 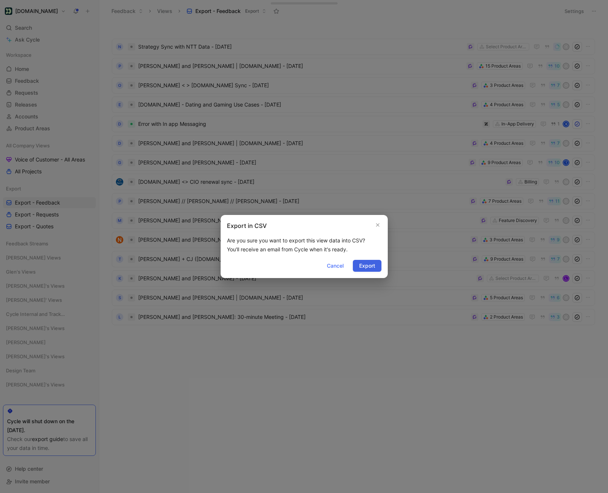 I want to click on span: Cancel, so click(x=335, y=266).